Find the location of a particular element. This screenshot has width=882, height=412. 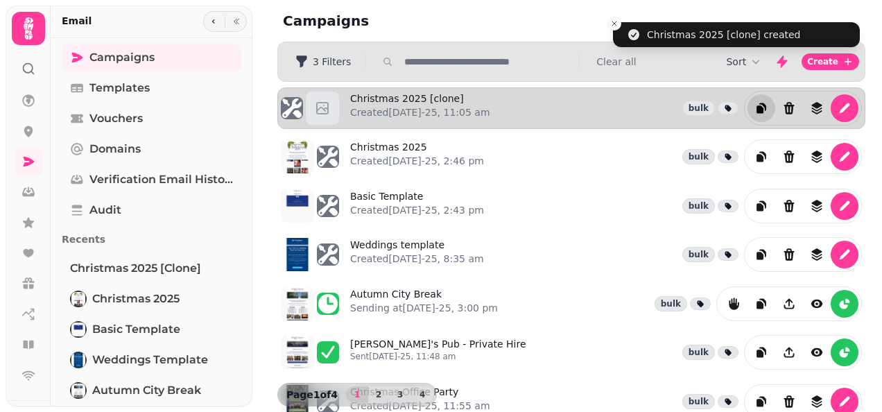

h2: Campaigns is located at coordinates (416, 21).